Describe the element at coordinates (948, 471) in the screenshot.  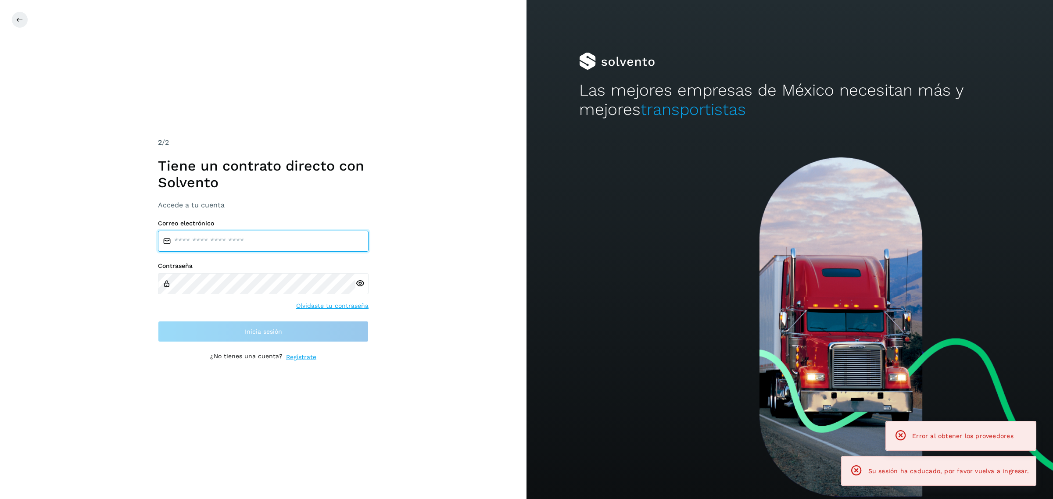
I see `span: Su sesión ha caducado, por favor vuelva a ingresar.` at that location.